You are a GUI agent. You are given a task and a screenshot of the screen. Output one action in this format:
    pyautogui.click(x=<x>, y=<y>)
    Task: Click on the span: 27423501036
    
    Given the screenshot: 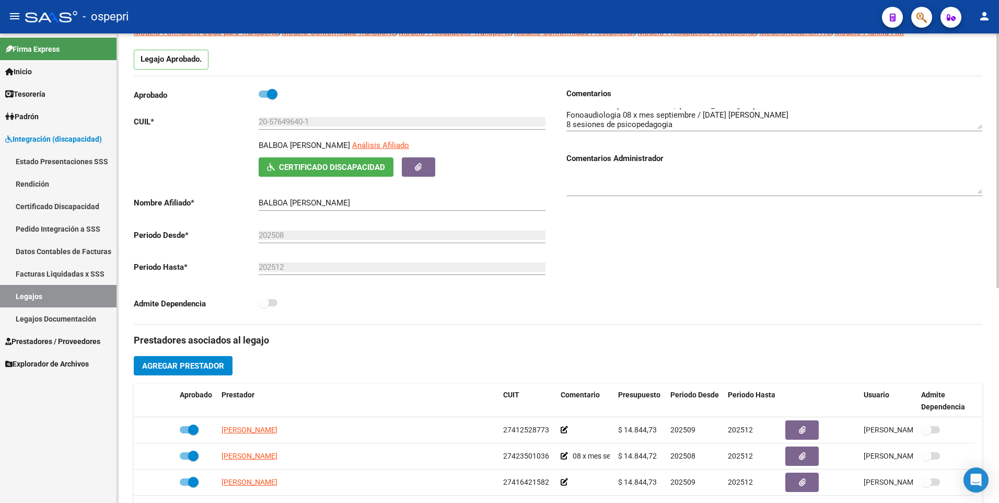 What is the action you would take?
    pyautogui.click(x=526, y=456)
    